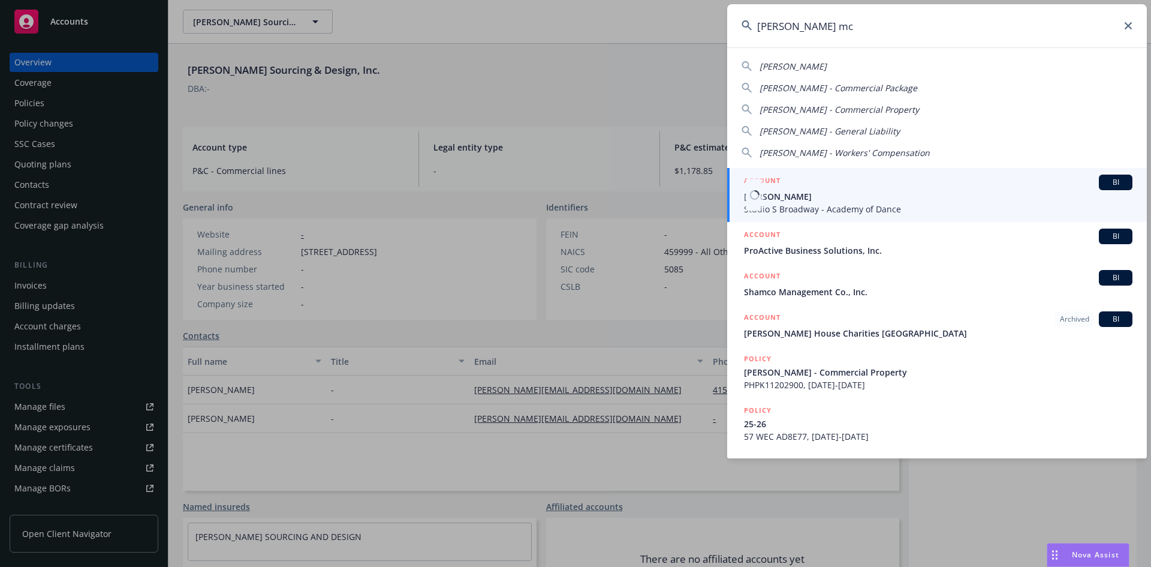 The width and height of the screenshot is (1151, 567). What do you see at coordinates (937, 26) in the screenshot?
I see `input: Search...` at bounding box center [937, 26].